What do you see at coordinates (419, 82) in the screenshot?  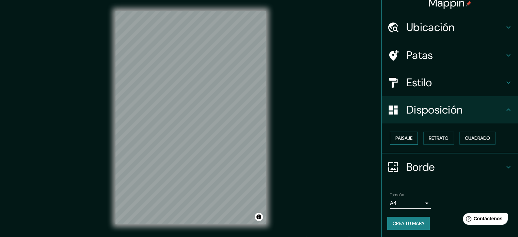 I see `font: Estilo` at bounding box center [419, 82].